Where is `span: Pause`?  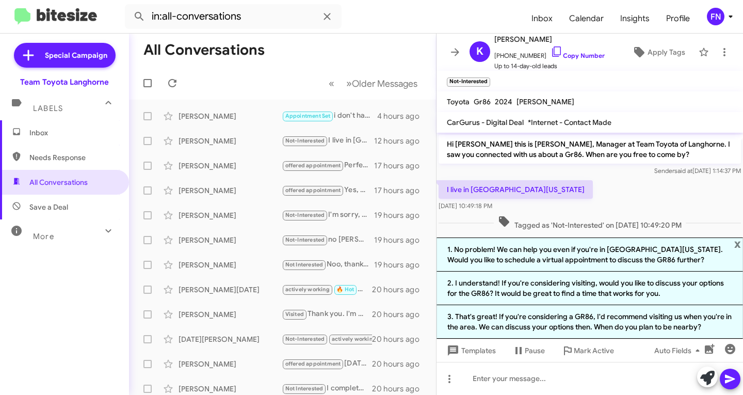 span: Pause is located at coordinates (535, 350).